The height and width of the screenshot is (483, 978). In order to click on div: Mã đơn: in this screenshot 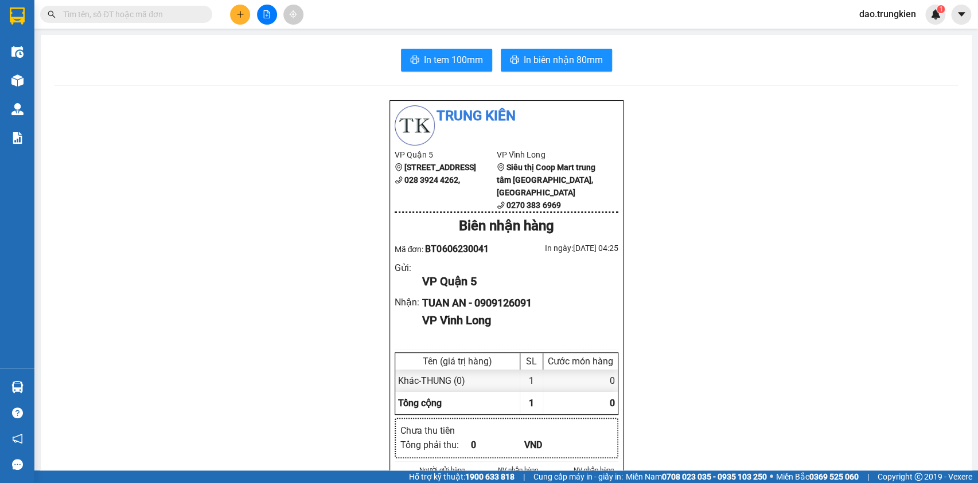, I will do `click(450, 249)`.